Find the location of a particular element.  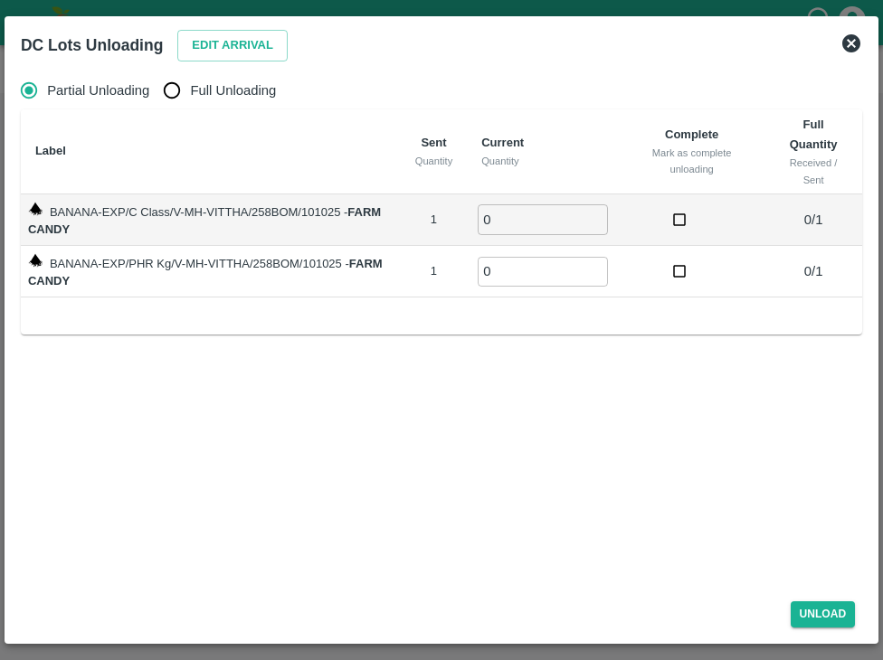

b: Label is located at coordinates (51, 150).